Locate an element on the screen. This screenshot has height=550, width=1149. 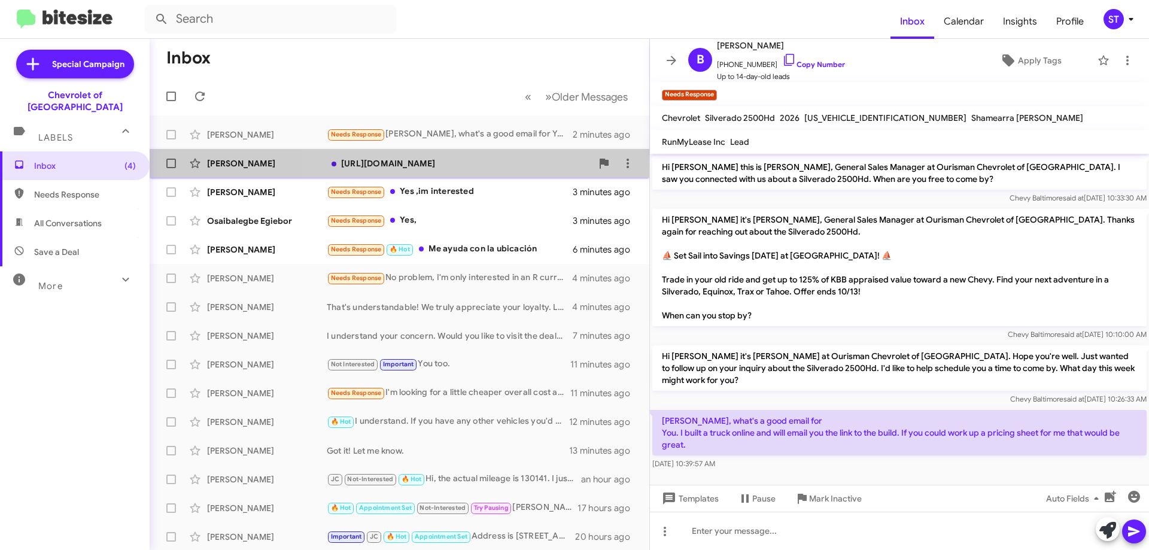
div: You too. is located at coordinates (448, 364).